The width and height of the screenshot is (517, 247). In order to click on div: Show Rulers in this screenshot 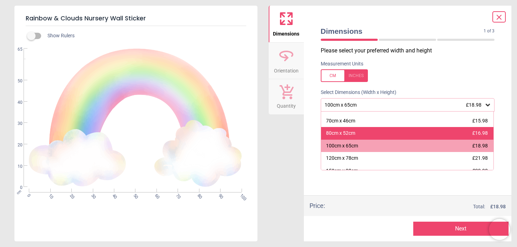, I will do `click(144, 36)`.